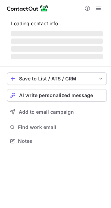  I want to click on button: AI write personalized message, so click(57, 95).